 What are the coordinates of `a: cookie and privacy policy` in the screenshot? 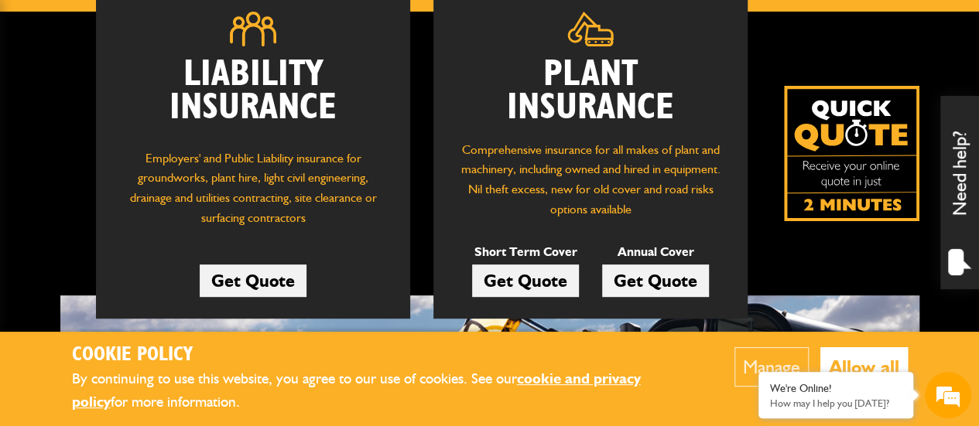 It's located at (356, 391).